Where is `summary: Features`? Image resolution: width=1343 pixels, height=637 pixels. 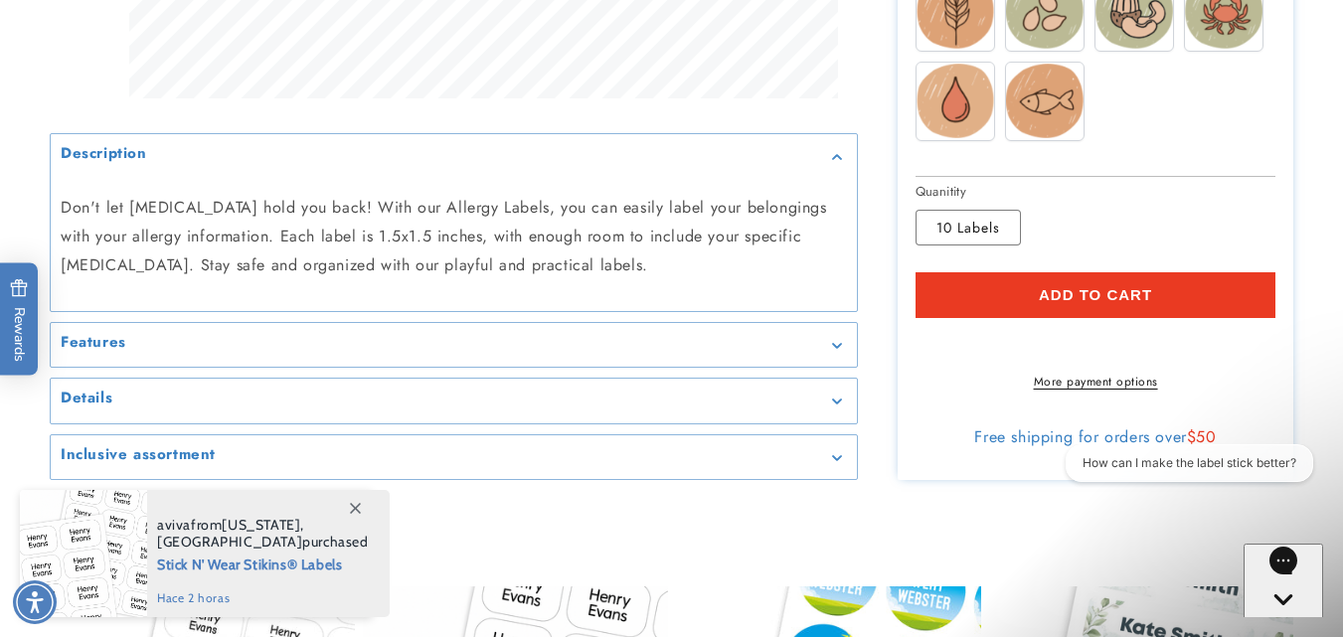
summary: Features is located at coordinates (453, 345).